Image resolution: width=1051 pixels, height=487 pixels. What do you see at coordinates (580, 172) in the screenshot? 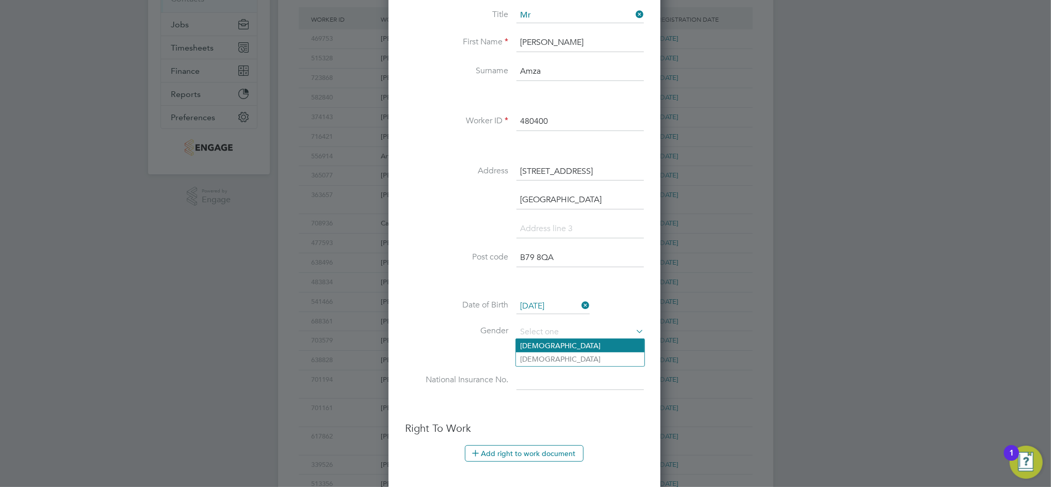
I see `input: Address line 1` at bounding box center [580, 172].